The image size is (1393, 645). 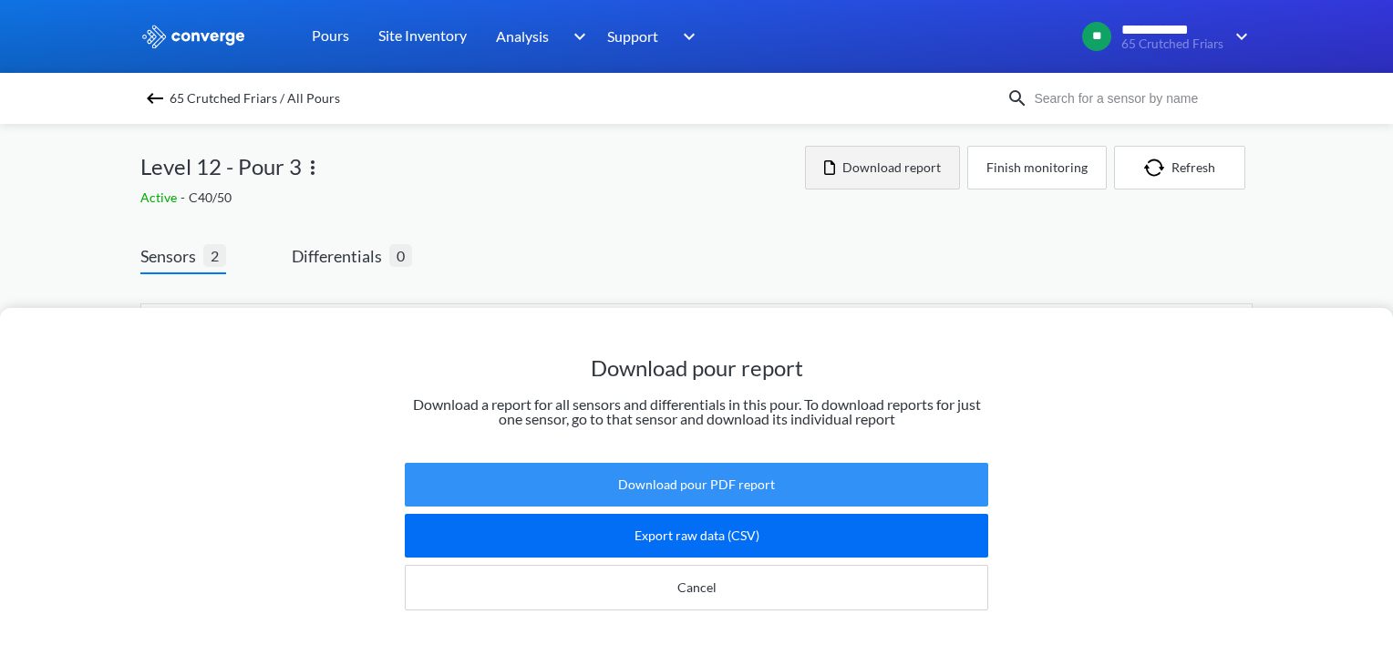 I want to click on button: Export raw data (CSV), so click(x=696, y=536).